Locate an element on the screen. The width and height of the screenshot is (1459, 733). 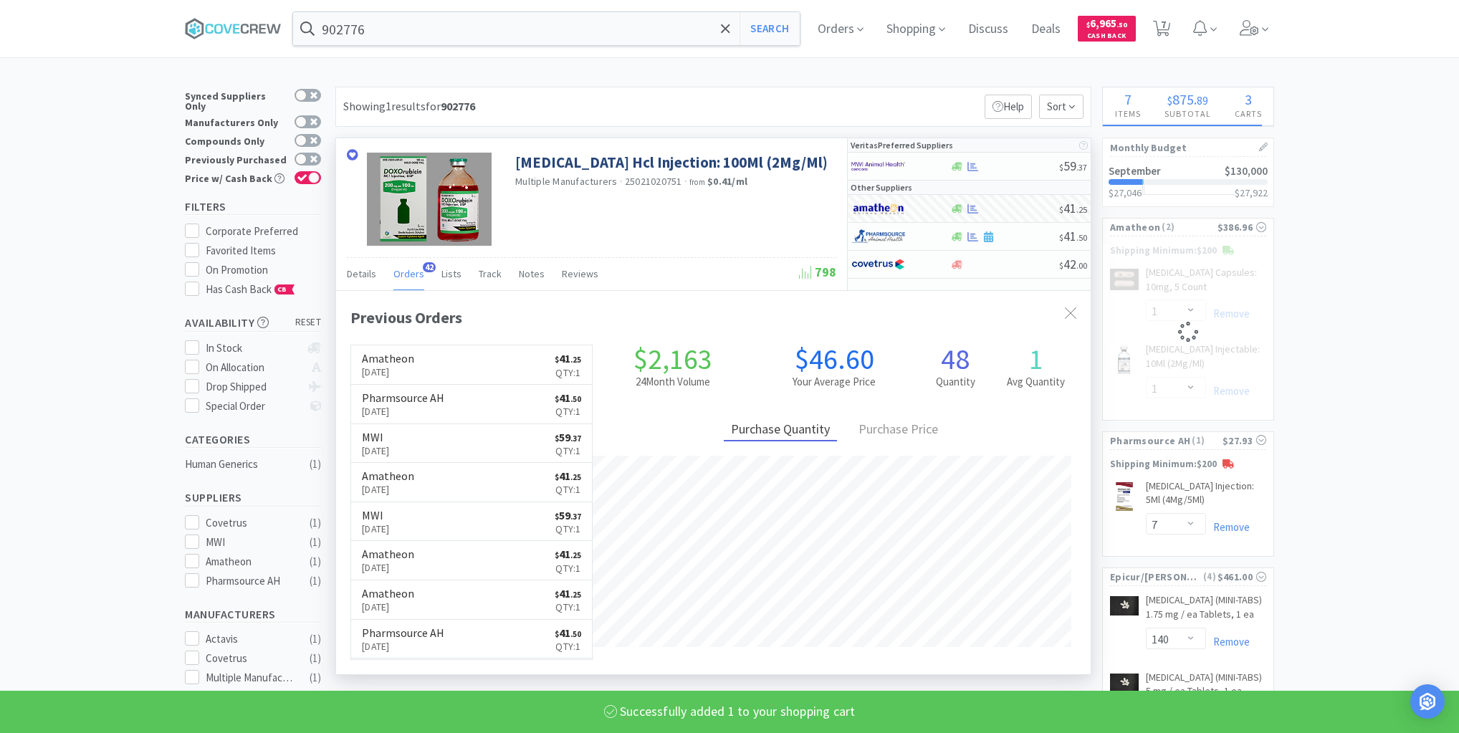
h2: Avg Quantity is located at coordinates (1035, 382).